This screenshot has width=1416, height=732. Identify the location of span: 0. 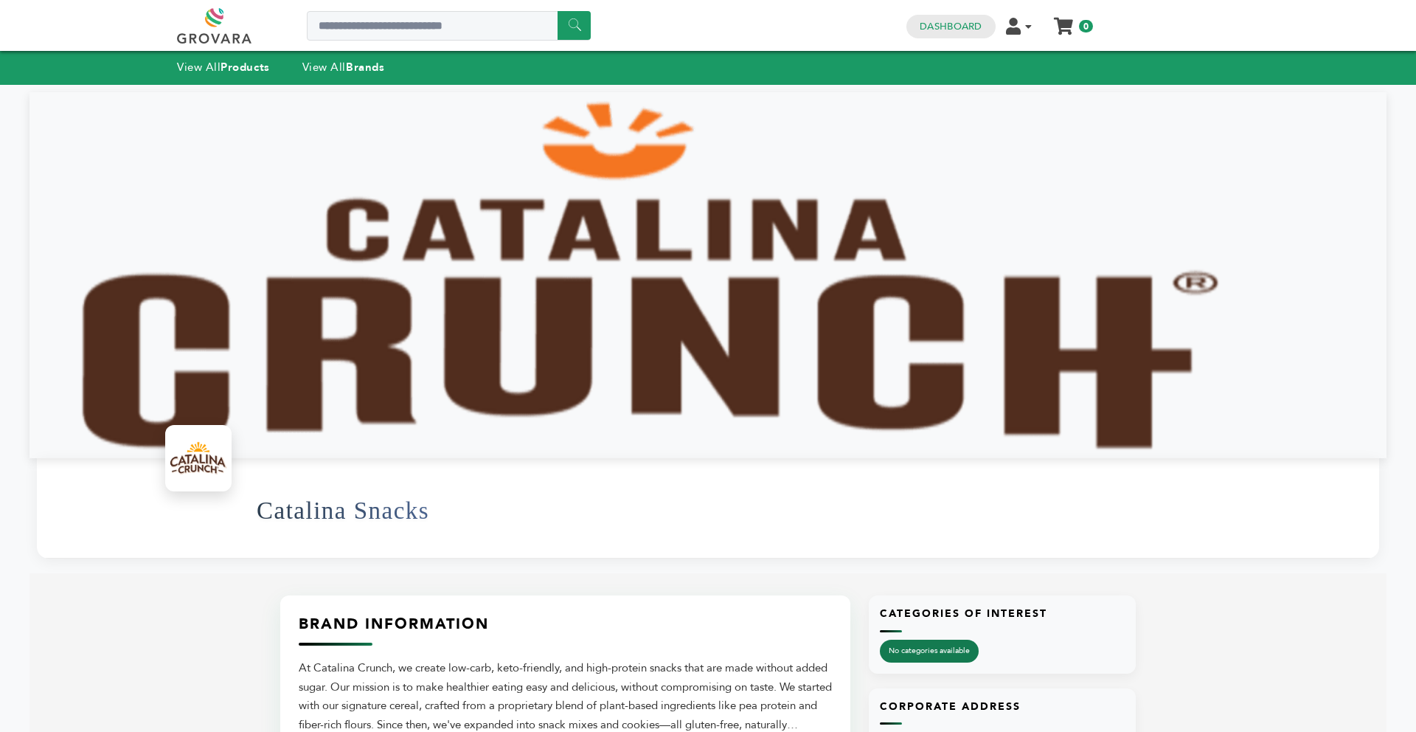
(1086, 26).